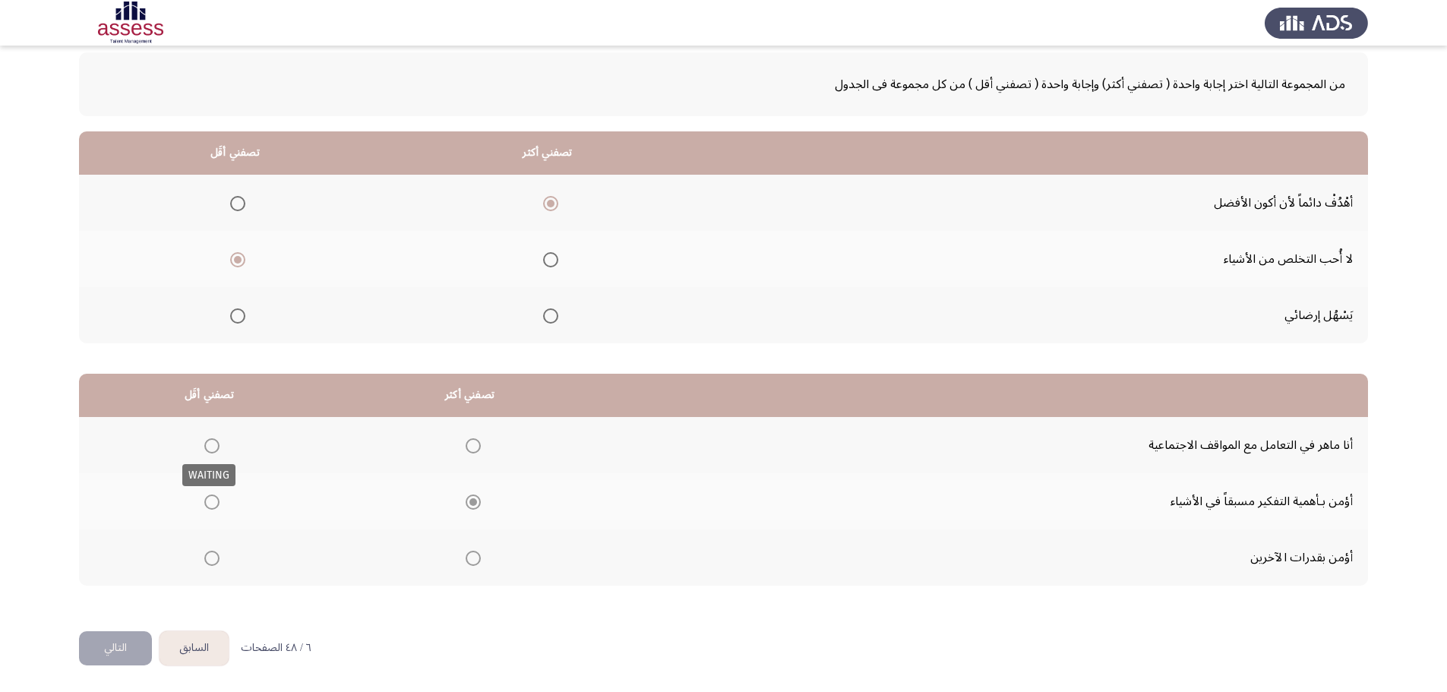  I want to click on p: ٦ / ٤٨ الصفحات, so click(276, 648).